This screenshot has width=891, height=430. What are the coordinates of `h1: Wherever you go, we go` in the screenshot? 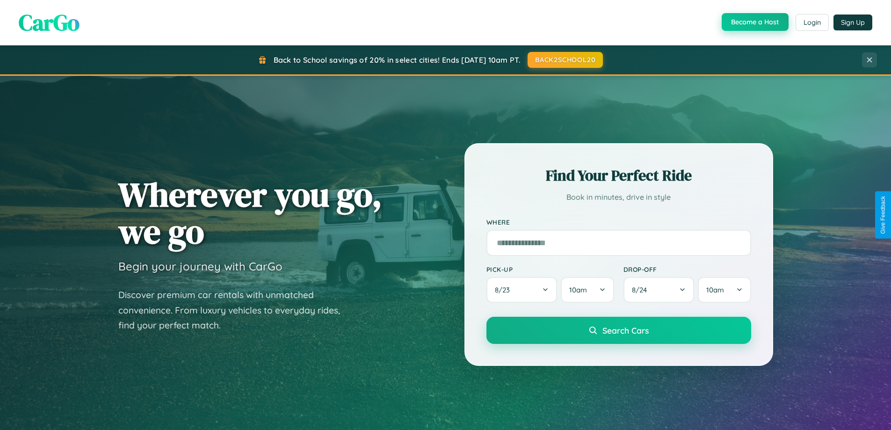 It's located at (250, 213).